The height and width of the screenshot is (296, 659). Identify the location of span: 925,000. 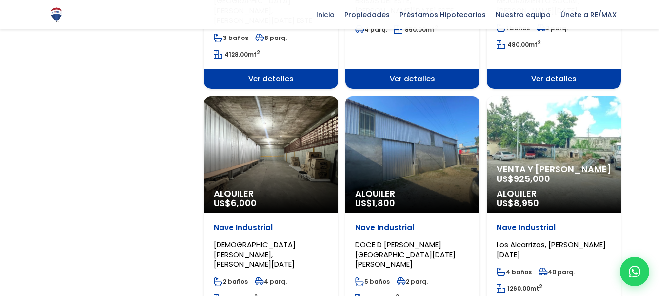
(531, 178).